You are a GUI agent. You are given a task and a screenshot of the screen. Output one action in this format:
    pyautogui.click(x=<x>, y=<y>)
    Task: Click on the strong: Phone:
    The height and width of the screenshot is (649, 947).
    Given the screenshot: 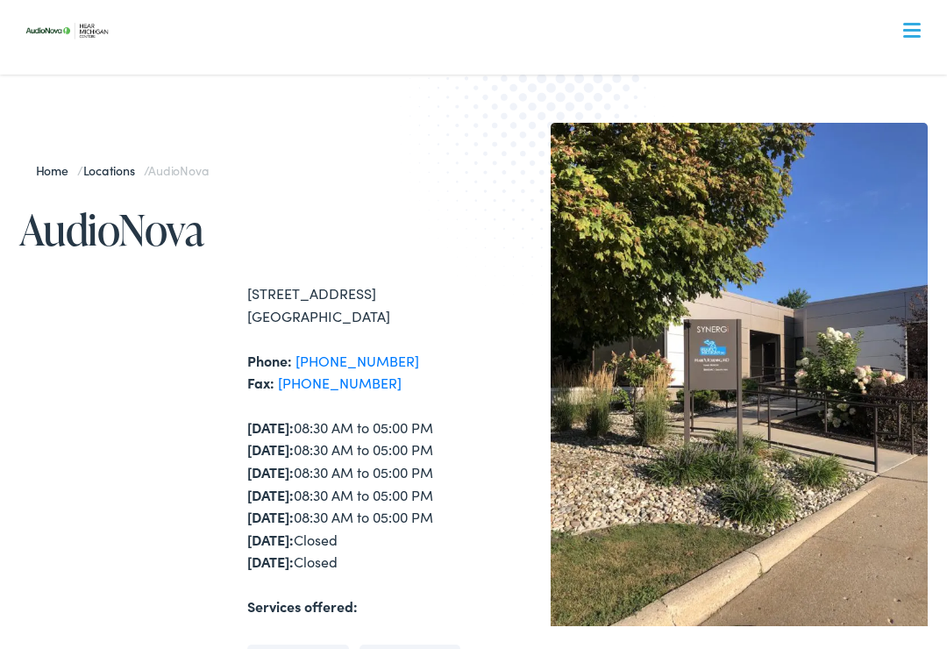 What is the action you would take?
    pyautogui.click(x=269, y=360)
    